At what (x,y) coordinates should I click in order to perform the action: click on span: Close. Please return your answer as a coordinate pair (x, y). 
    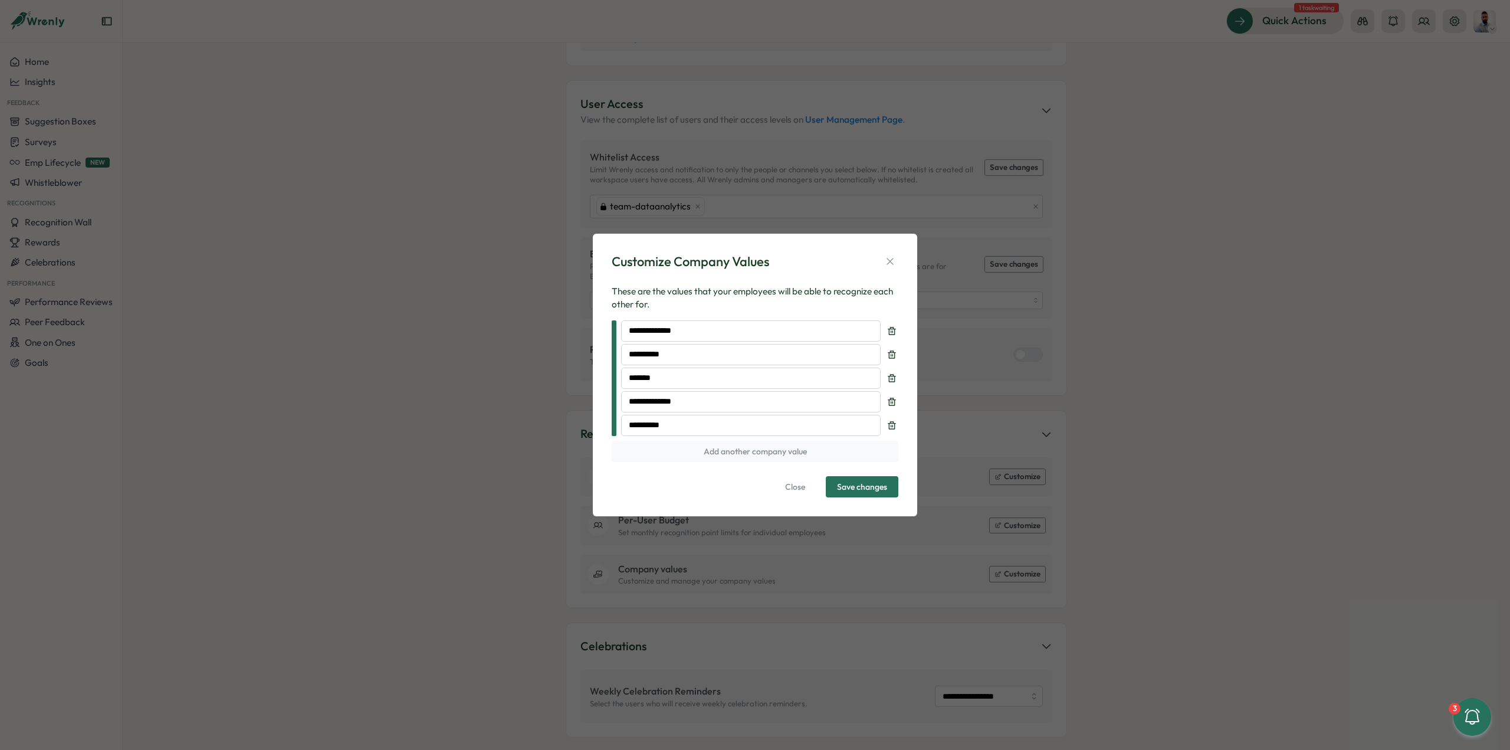
    Looking at the image, I should click on (795, 487).